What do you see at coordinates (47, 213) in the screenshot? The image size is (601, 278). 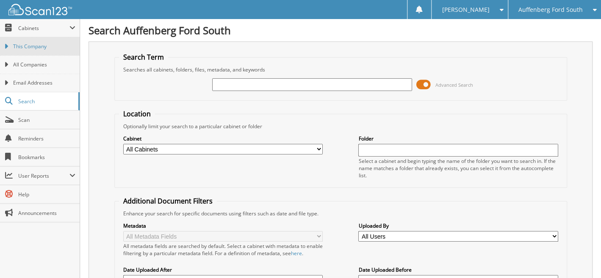 I see `span: Announcements` at bounding box center [47, 213].